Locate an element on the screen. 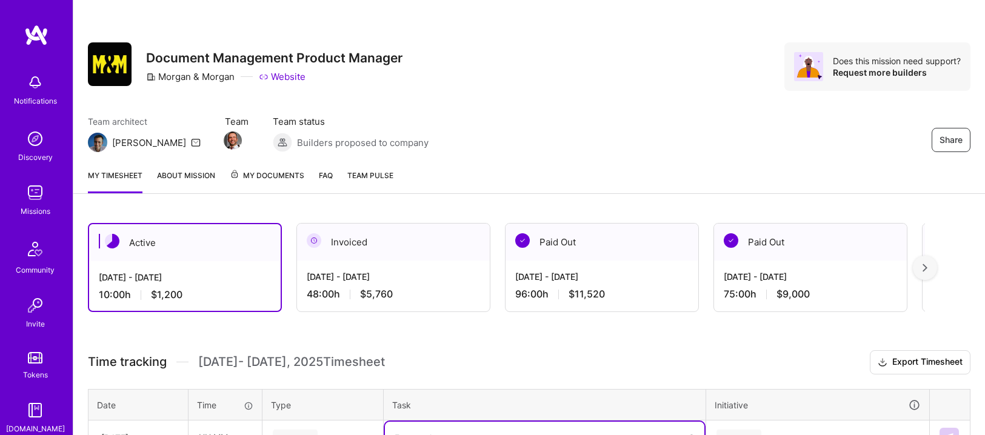 The height and width of the screenshot is (435, 985). a: Website is located at coordinates (282, 76).